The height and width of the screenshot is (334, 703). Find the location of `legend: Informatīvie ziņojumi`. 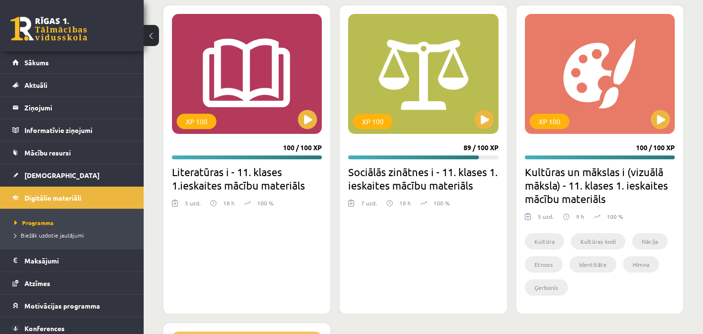

legend: Informatīvie ziņojumi is located at coordinates (78, 130).